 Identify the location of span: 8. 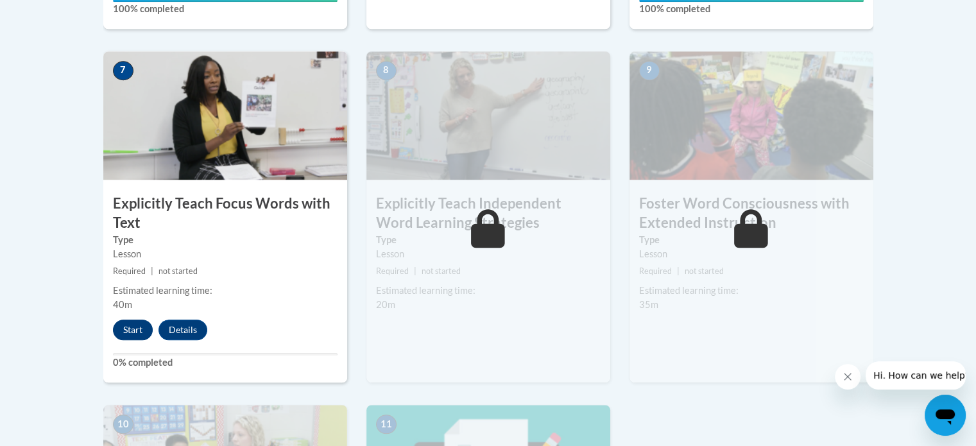
(386, 71).